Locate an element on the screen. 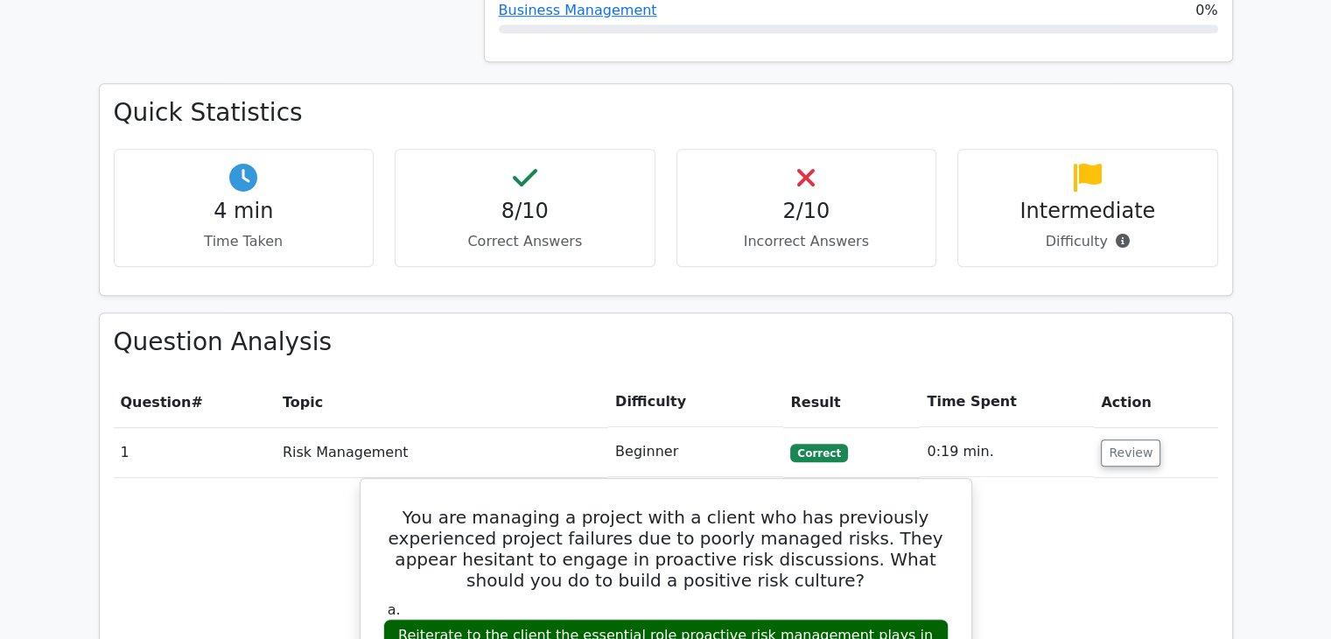 Image resolution: width=1331 pixels, height=639 pixels. h4: Intermediate is located at coordinates (1087, 211).